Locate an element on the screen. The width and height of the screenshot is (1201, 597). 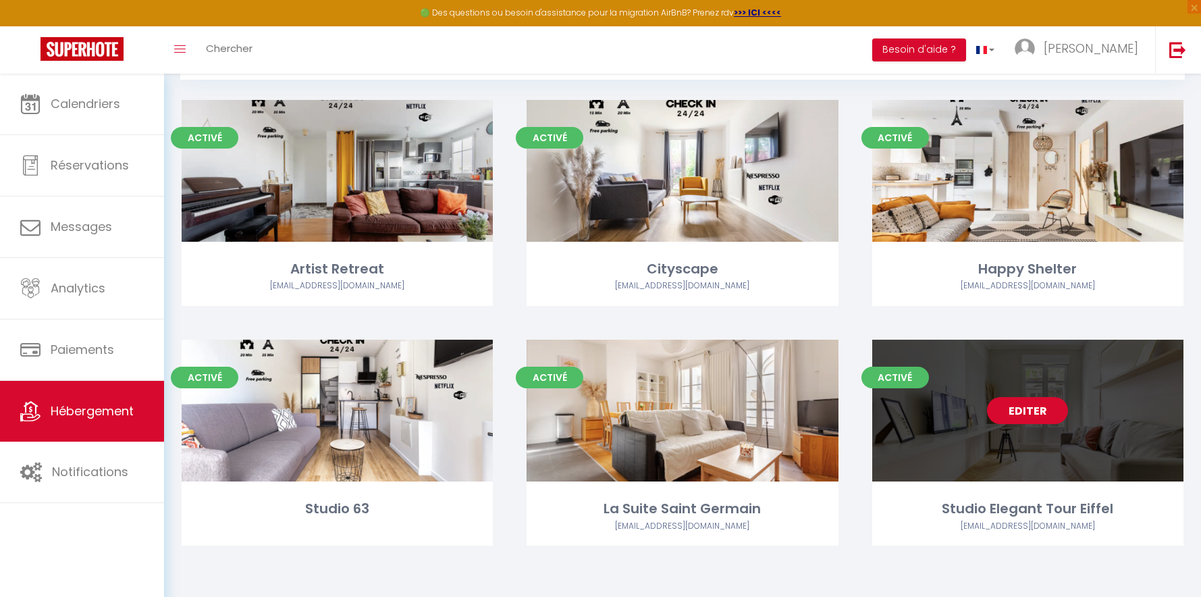
a: >>> ICI <<<< is located at coordinates (757, 12).